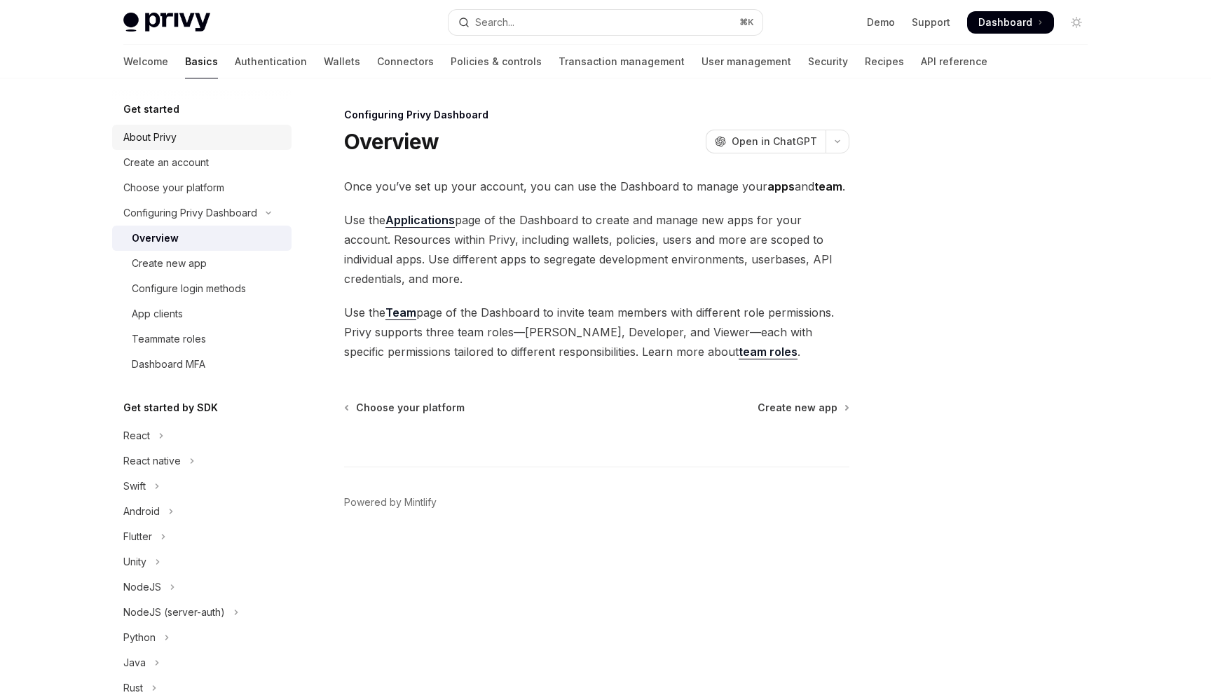 Image resolution: width=1211 pixels, height=695 pixels. Describe the element at coordinates (768, 352) in the screenshot. I see `a: team roles` at that location.